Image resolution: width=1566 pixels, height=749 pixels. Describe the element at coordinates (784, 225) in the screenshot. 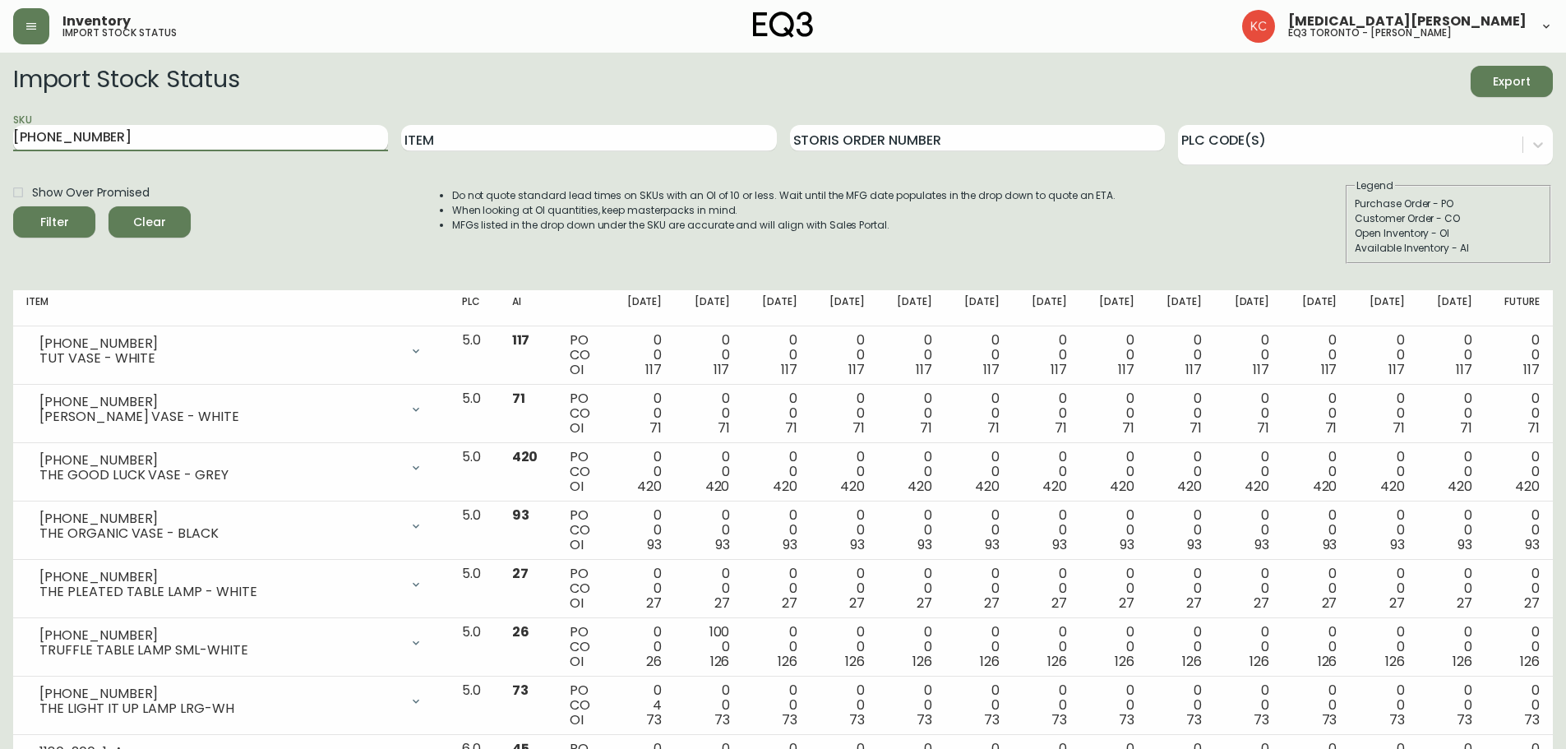

I see `li: MFGs listed in the drop down under the SKU are accurate and will align with Sales Portal.` at that location.